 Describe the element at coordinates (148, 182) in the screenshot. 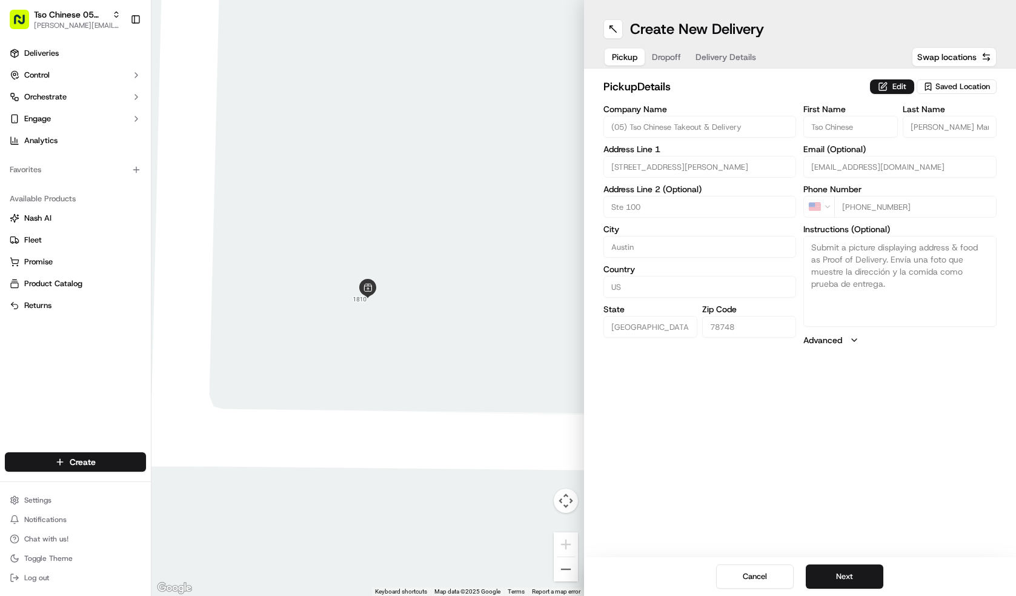

I see `a: 💻API Documentation` at that location.